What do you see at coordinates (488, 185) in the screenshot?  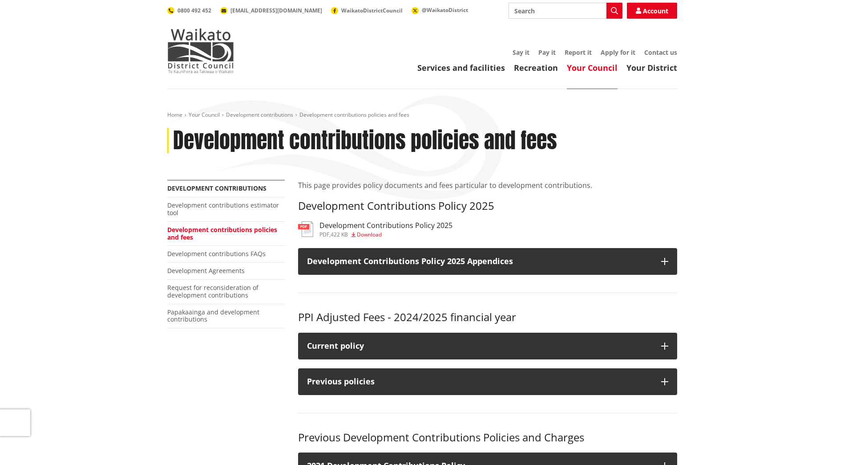 I see `p: This page provides policy documents and fees particular to development contributions.` at bounding box center [488, 185].